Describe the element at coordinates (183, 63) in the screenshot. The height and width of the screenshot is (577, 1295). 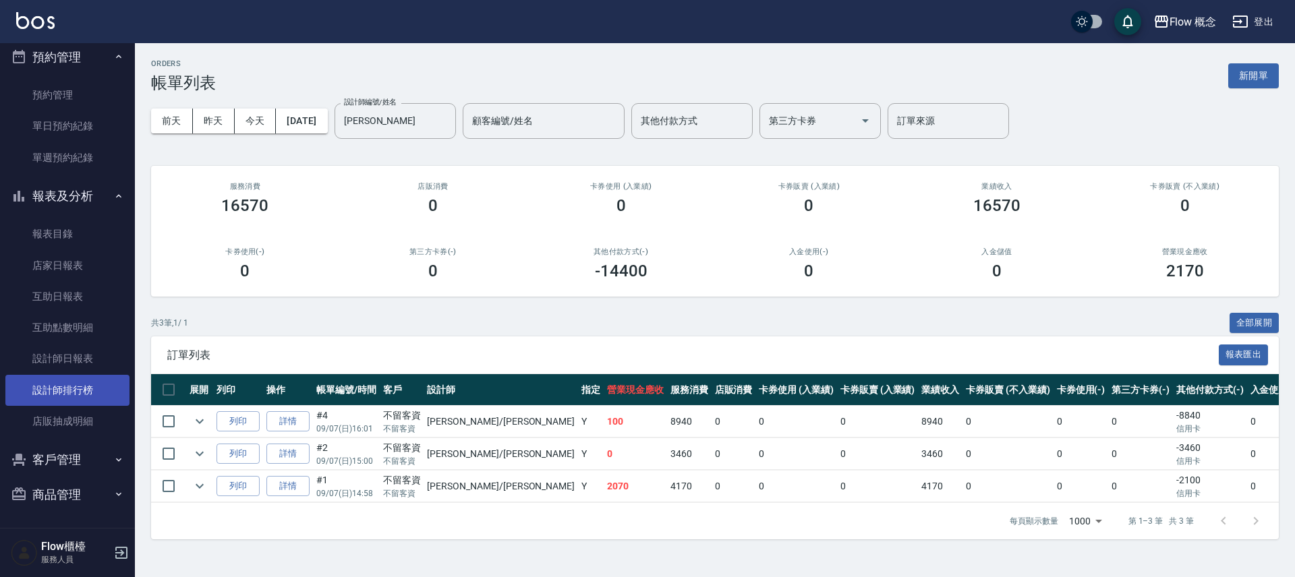
I see `h2: ORDERS` at that location.